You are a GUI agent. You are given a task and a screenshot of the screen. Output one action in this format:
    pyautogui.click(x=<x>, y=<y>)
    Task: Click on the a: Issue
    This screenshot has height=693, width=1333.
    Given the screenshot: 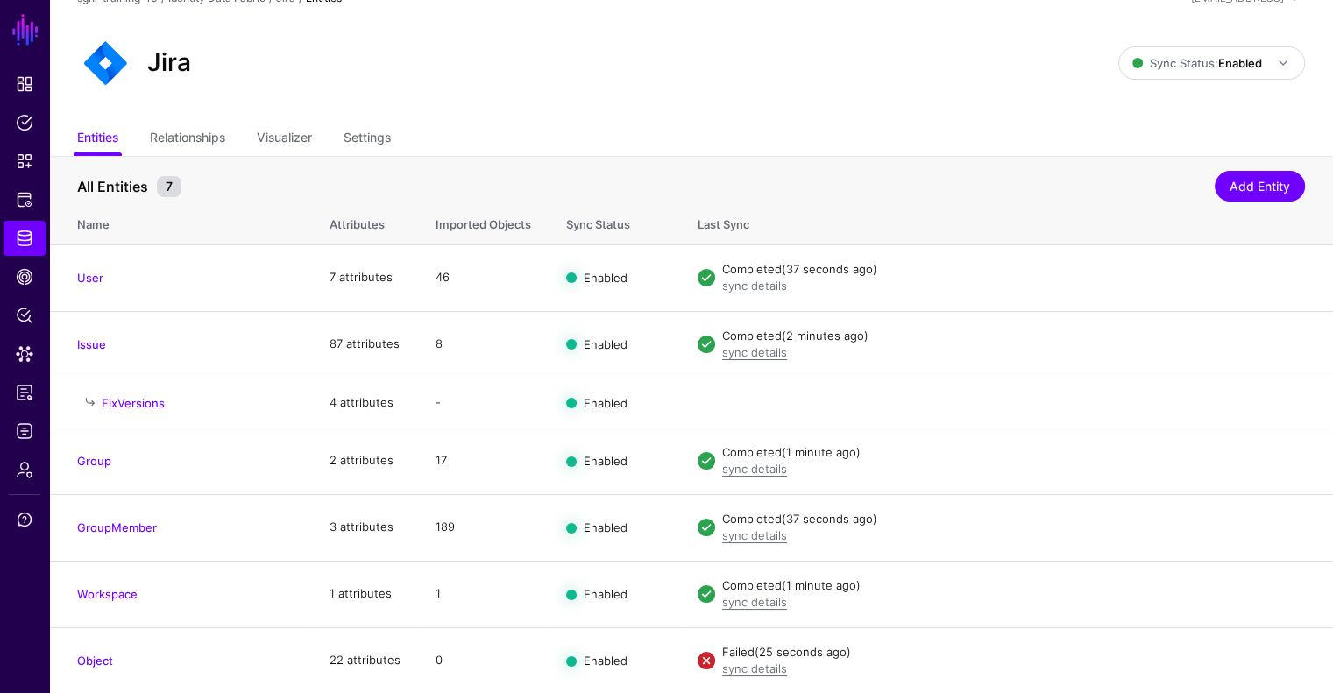 What is the action you would take?
    pyautogui.click(x=91, y=344)
    